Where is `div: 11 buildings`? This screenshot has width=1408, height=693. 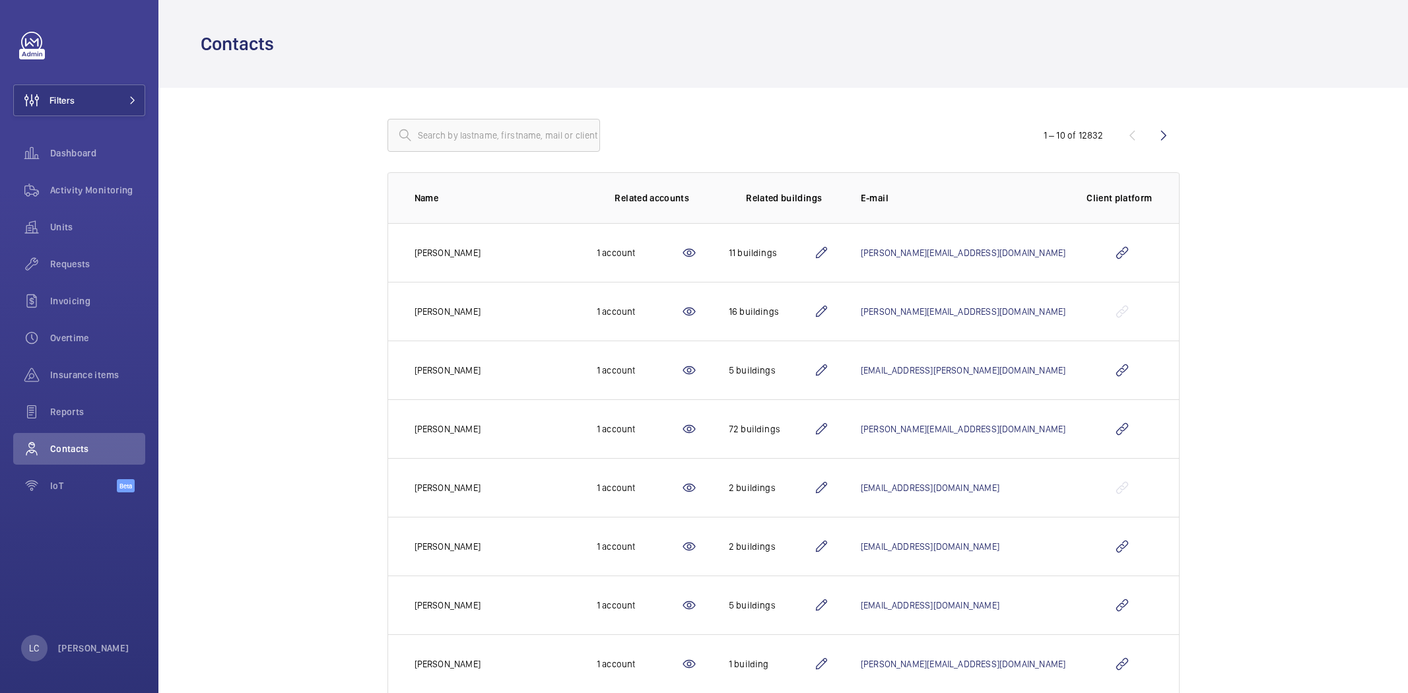 div: 11 buildings is located at coordinates (771, 253).